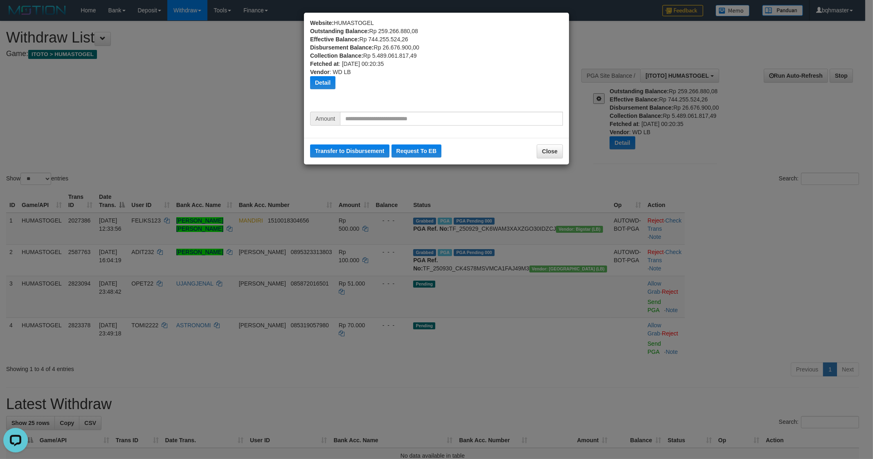  I want to click on span: Amount, so click(325, 119).